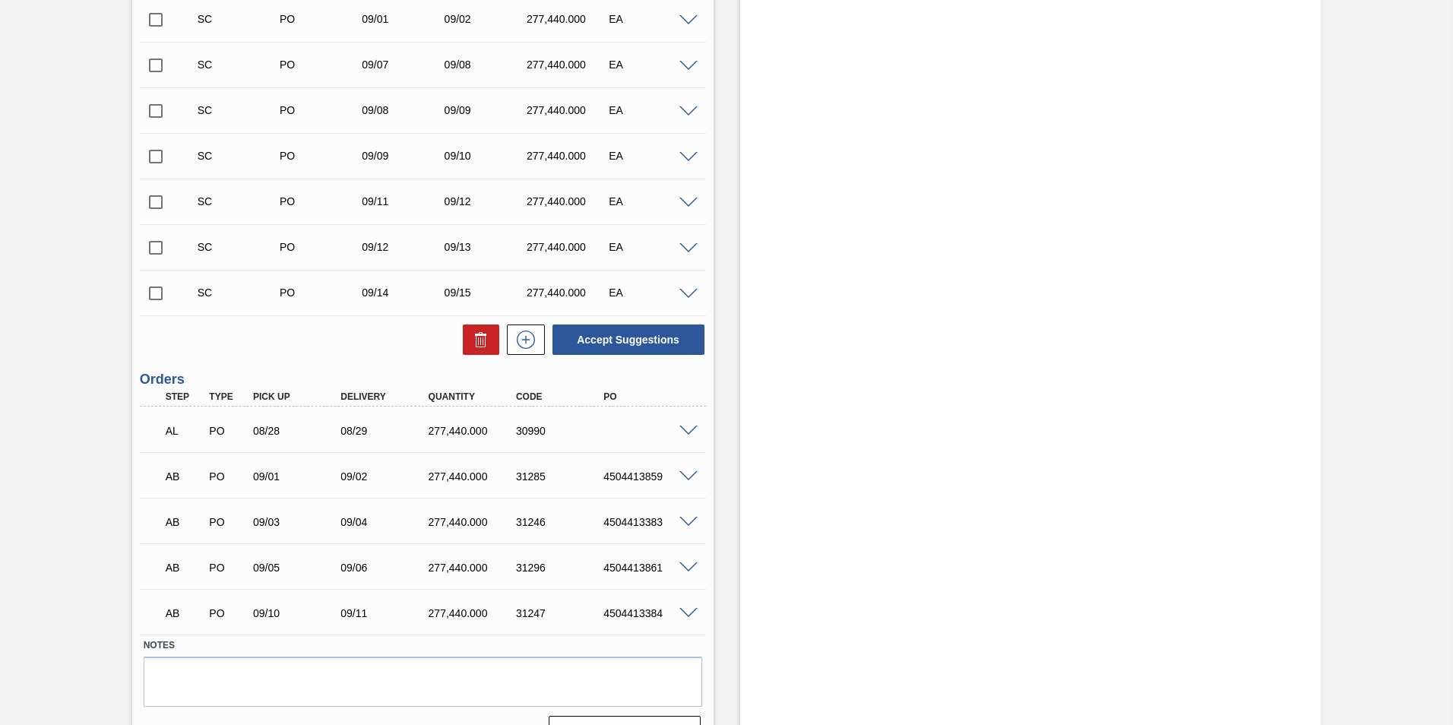  Describe the element at coordinates (385, 397) in the screenshot. I see `div: Delivery` at that location.